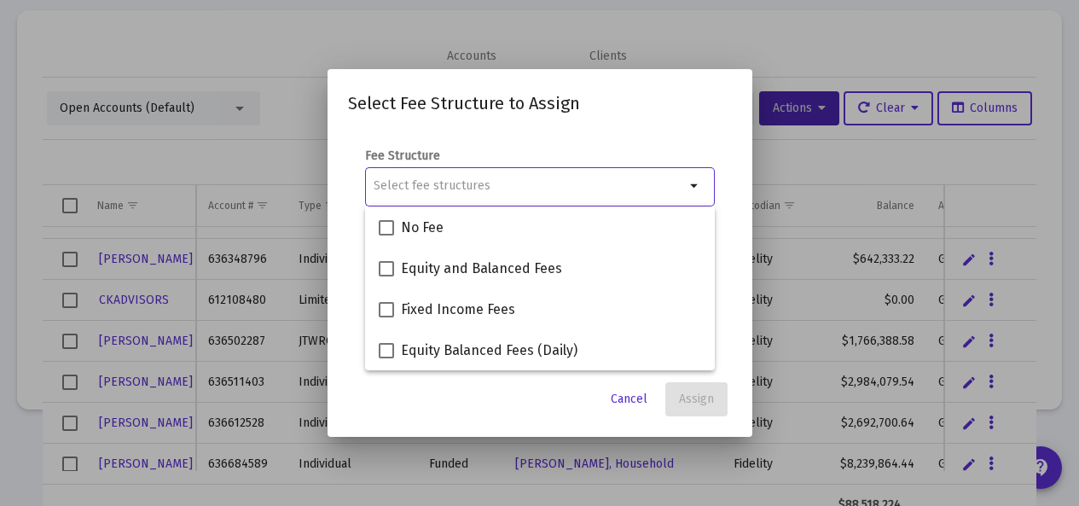  What do you see at coordinates (695, 186) in the screenshot?
I see `mat-icon: arrow_drop_down` at bounding box center [695, 186].